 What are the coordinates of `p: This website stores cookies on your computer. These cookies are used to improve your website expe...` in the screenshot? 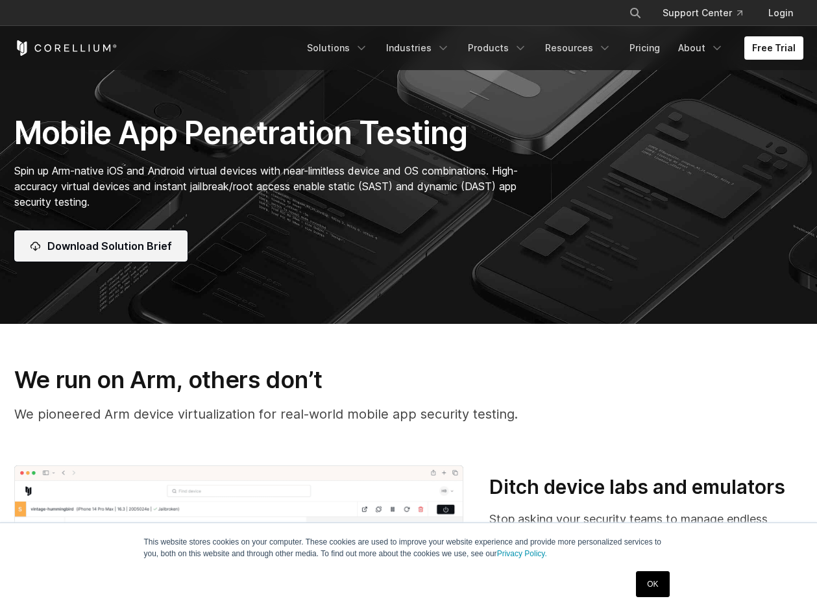 It's located at (409, 548).